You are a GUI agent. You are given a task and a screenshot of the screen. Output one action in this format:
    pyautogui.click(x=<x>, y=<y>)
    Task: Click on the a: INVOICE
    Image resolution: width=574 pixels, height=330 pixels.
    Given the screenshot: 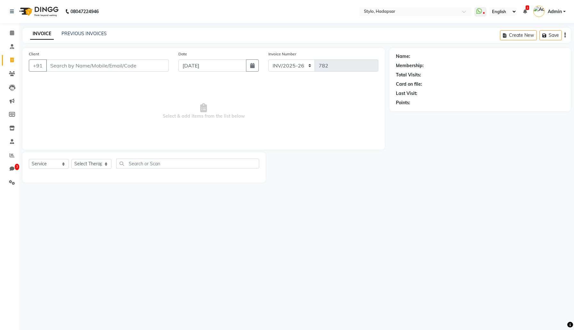 What is the action you would take?
    pyautogui.click(x=42, y=34)
    